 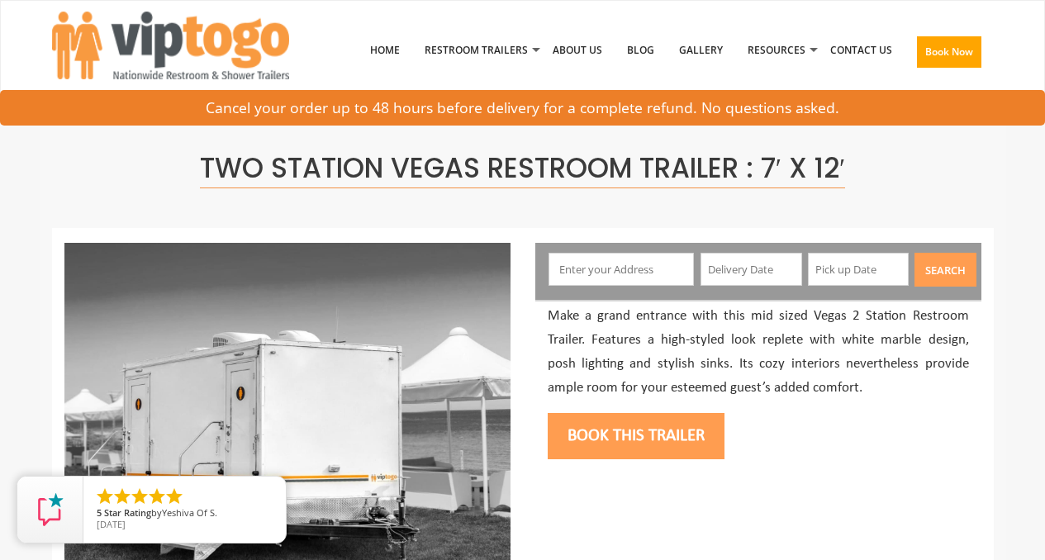 I want to click on button: Book Now, so click(x=950, y=52).